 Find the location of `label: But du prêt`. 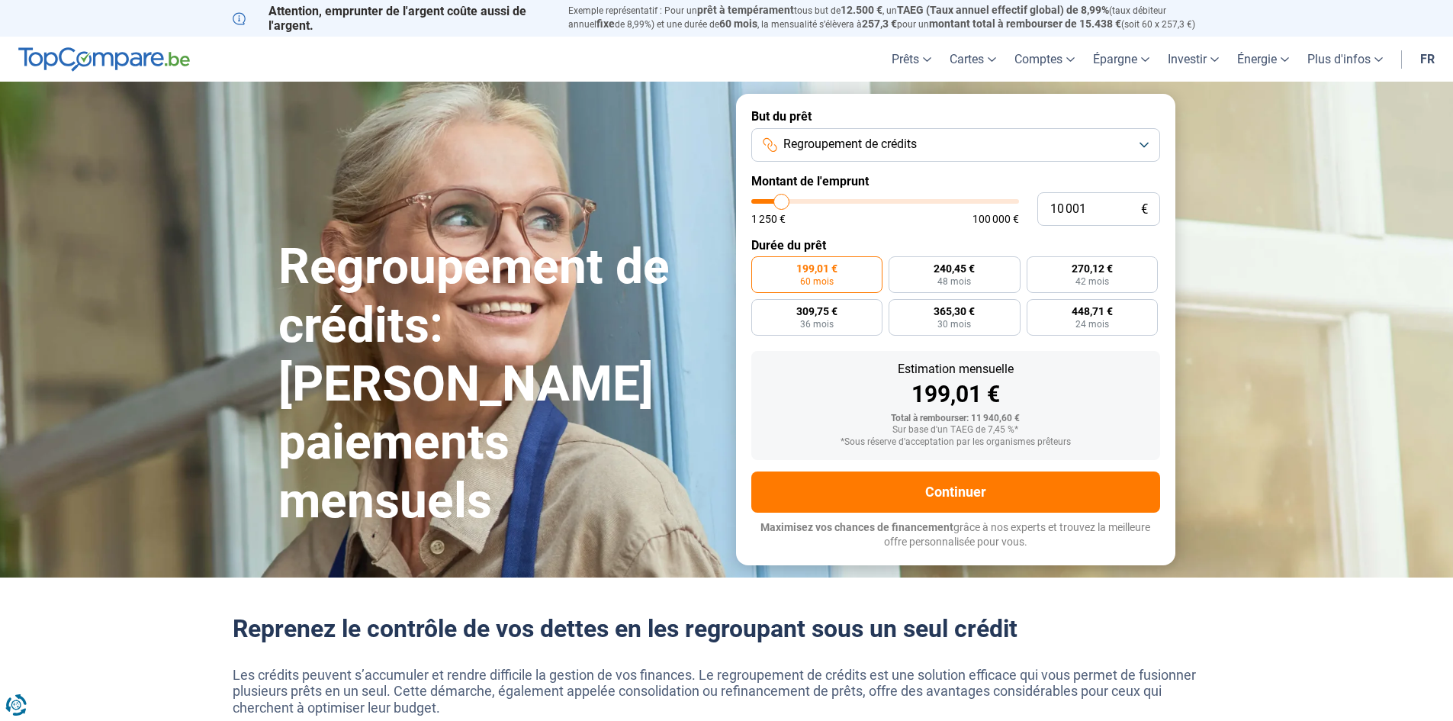

label: But du prêt is located at coordinates (955, 116).